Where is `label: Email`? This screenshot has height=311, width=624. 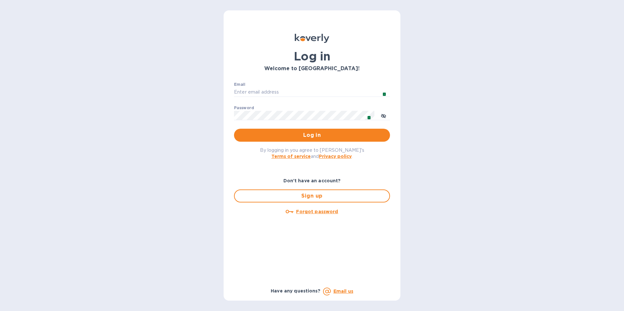
label: Email is located at coordinates (240, 85).